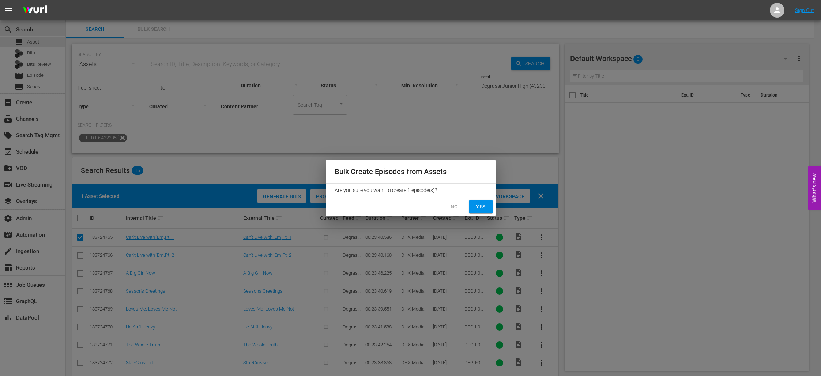  What do you see at coordinates (481, 207) in the screenshot?
I see `button: Yes` at bounding box center [481, 207].